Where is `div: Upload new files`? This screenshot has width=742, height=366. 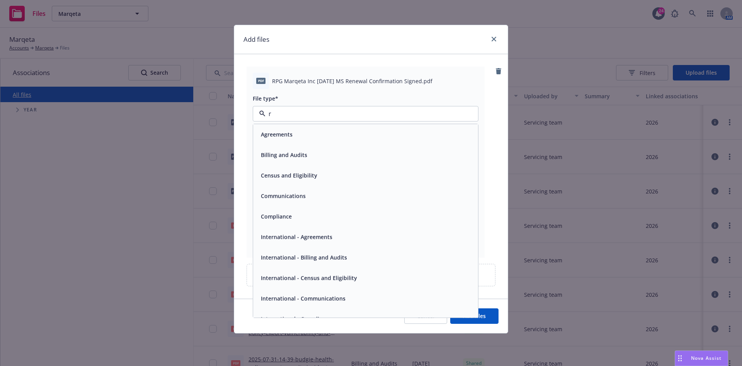 div: Upload new files is located at coordinates (371, 275).